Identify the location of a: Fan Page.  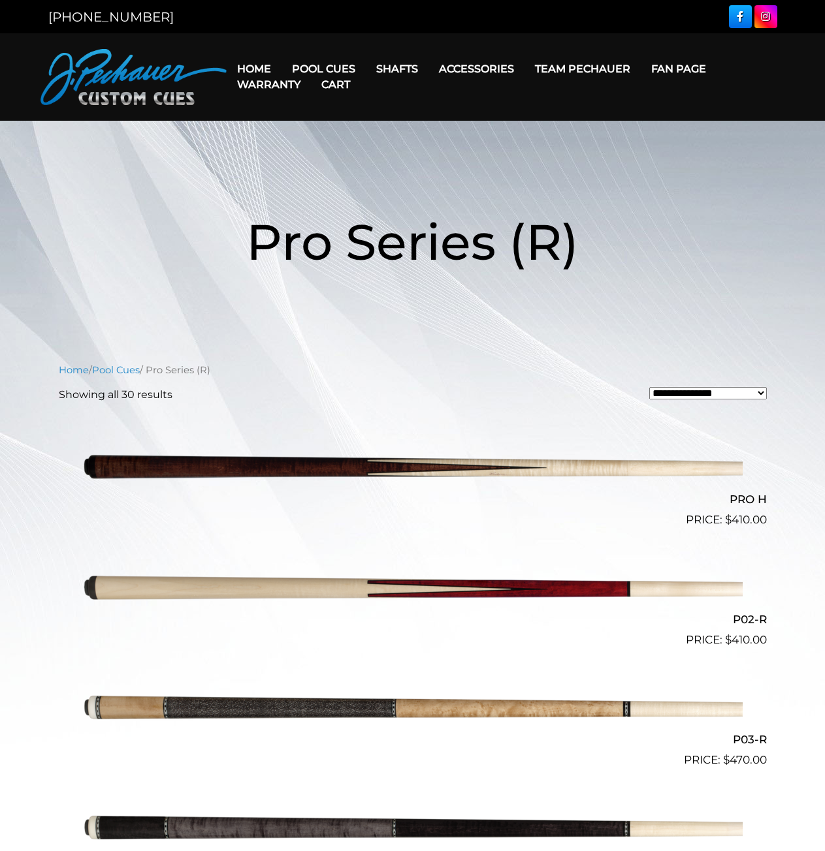
(678, 69).